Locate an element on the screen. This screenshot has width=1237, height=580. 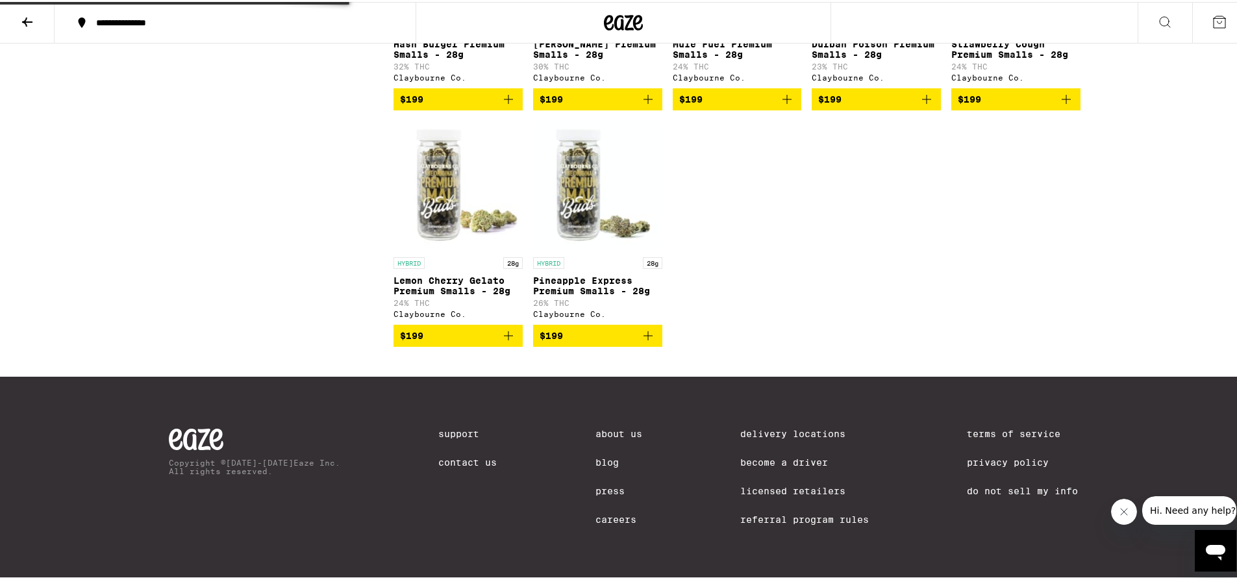
a: Open page for Lemon Cherry Gelato Premium Smalls - 28g from Claybourne Co. is located at coordinates (458, 221).